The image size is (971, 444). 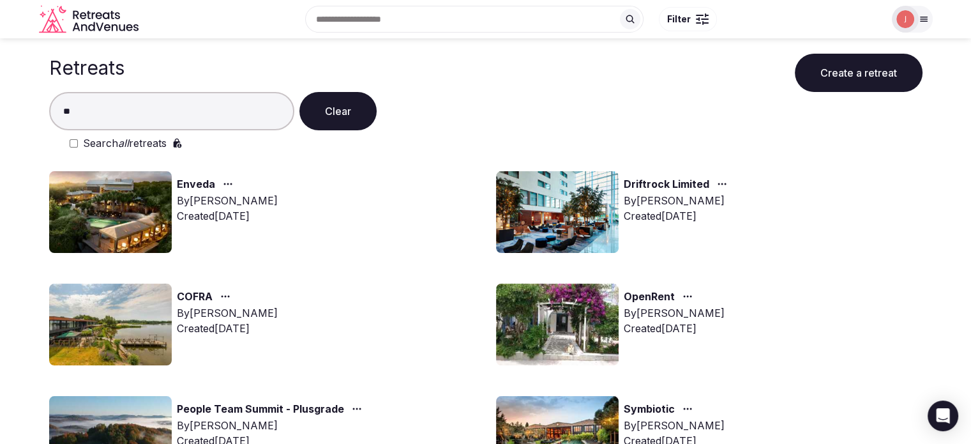 I want to click on em: all, so click(x=123, y=143).